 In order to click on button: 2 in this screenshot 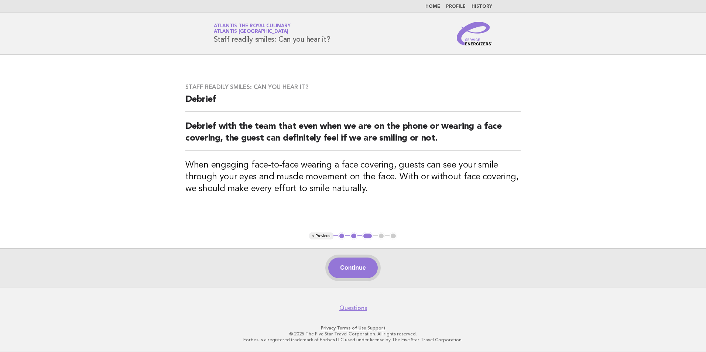, I will do `click(354, 236)`.